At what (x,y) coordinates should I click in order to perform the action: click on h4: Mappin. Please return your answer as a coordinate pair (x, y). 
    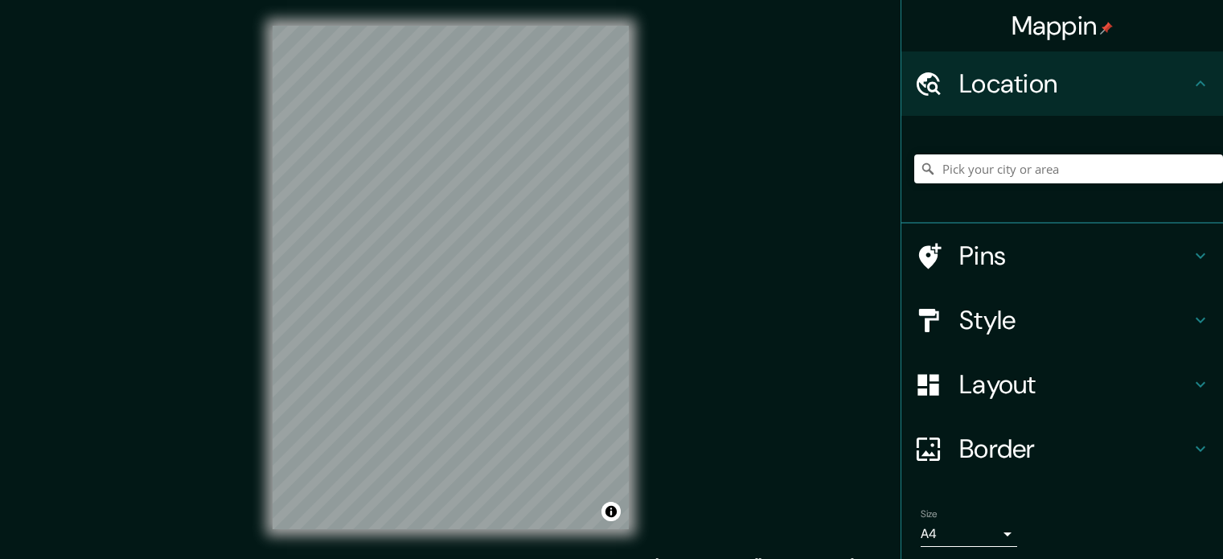
    Looking at the image, I should click on (1062, 26).